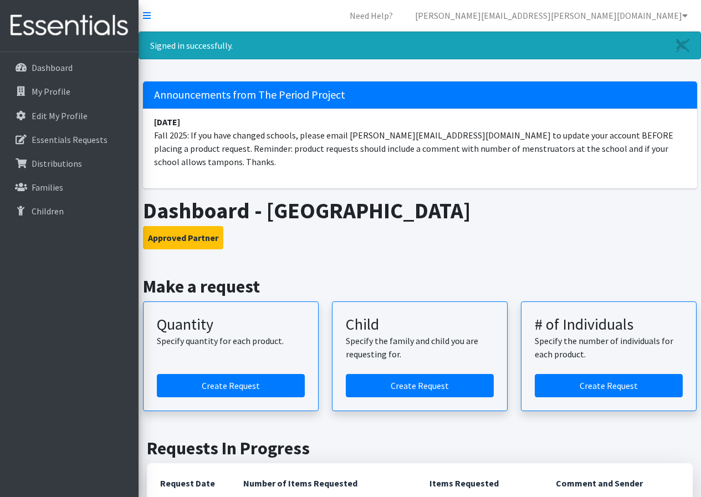 Image resolution: width=701 pixels, height=497 pixels. I want to click on a: My Profile, so click(69, 91).